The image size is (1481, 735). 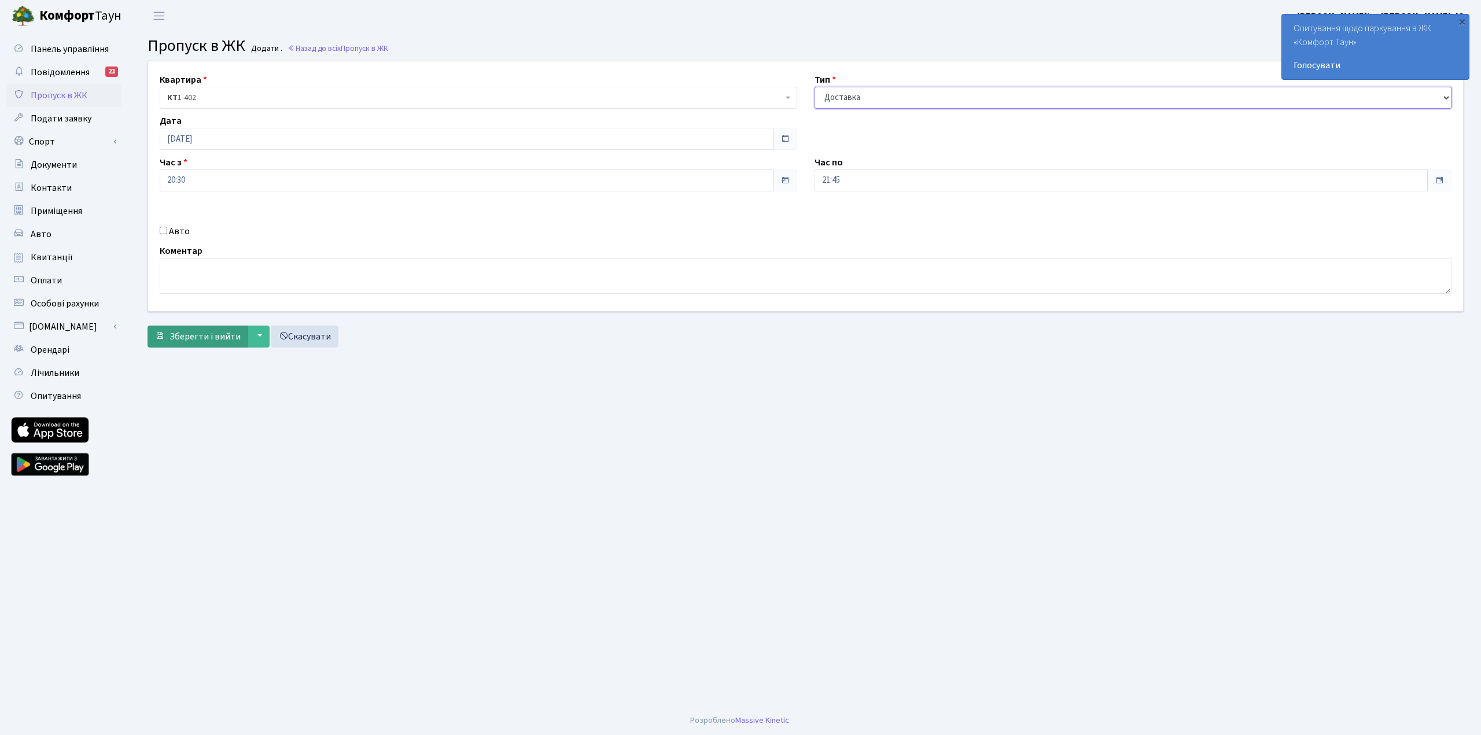 What do you see at coordinates (67, 16) in the screenshot?
I see `b: Комфорт` at bounding box center [67, 16].